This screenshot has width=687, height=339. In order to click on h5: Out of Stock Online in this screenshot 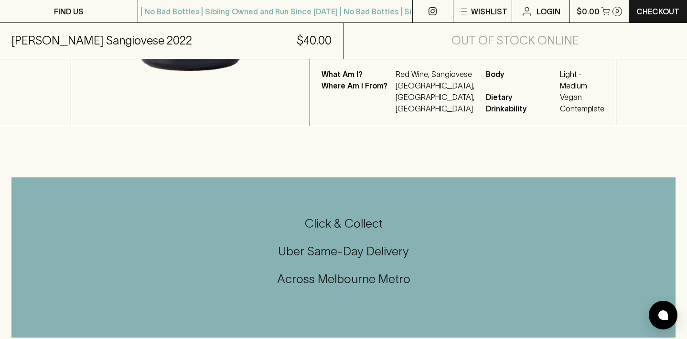, I will do `click(515, 41)`.